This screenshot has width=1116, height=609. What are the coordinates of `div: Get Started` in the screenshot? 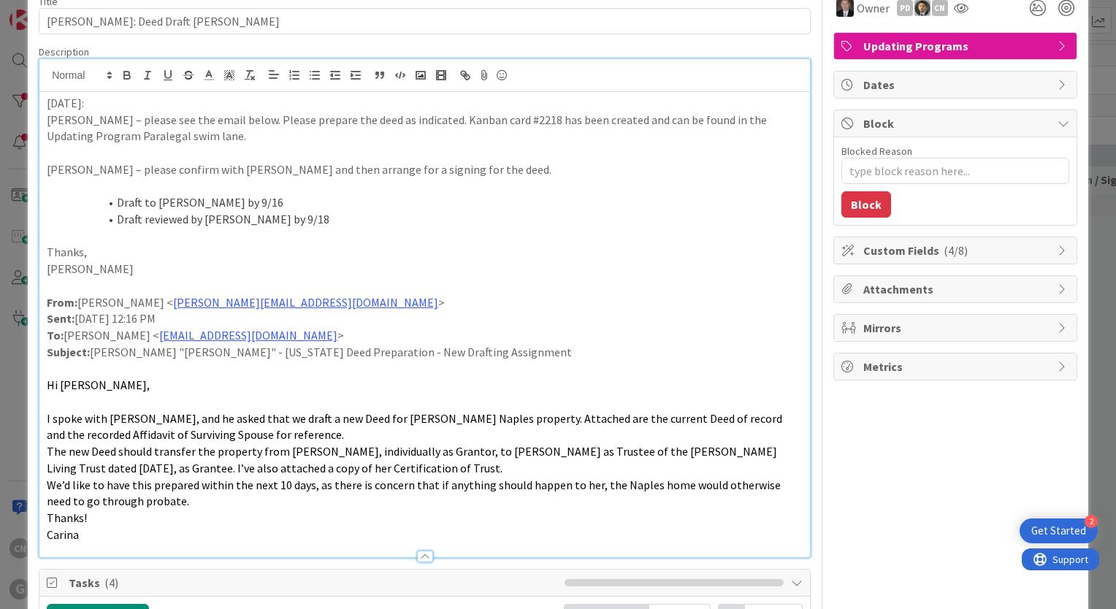 It's located at (1059, 531).